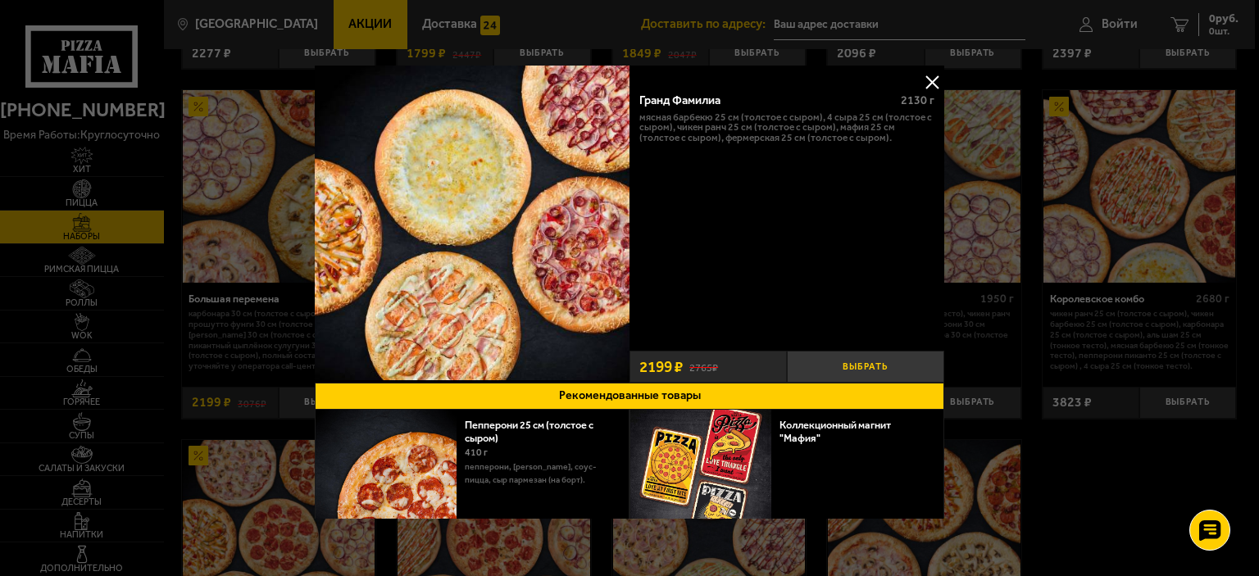 The image size is (1259, 576). Describe the element at coordinates (918, 100) in the screenshot. I see `span: 2130 г` at that location.